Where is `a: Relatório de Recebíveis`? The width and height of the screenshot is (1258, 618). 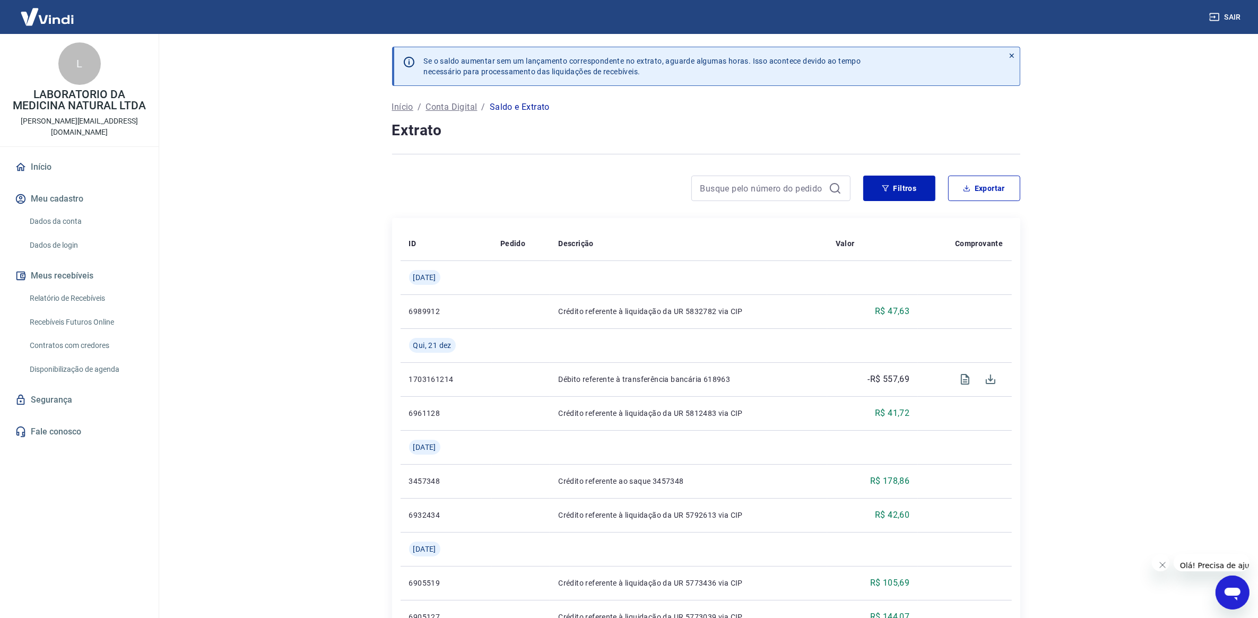 a: Relatório de Recebíveis is located at coordinates (85, 298).